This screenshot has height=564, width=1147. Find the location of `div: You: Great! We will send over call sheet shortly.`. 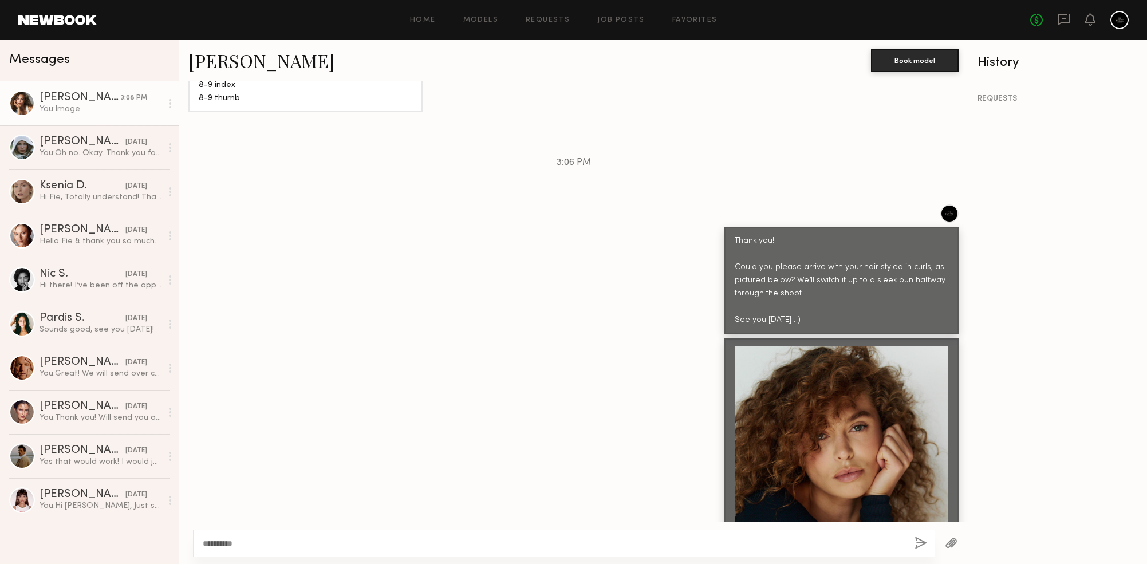

div: You: Great! We will send over call sheet shortly. is located at coordinates (100, 373).